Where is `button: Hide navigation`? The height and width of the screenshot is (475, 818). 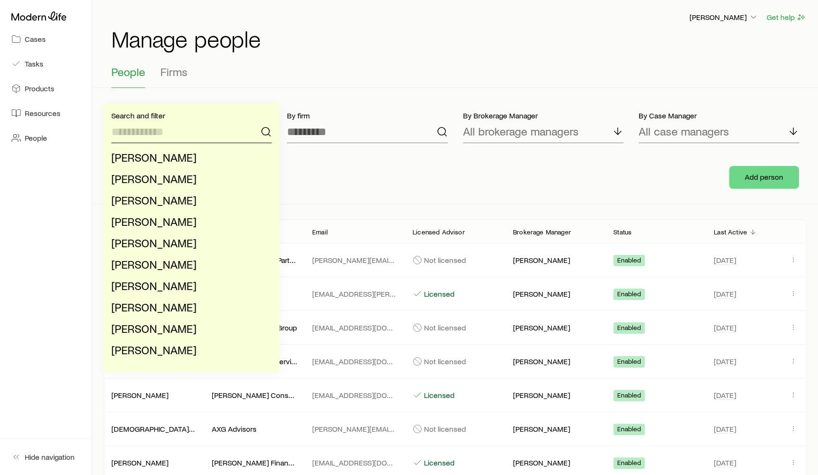
button: Hide navigation is located at coordinates (46, 457).